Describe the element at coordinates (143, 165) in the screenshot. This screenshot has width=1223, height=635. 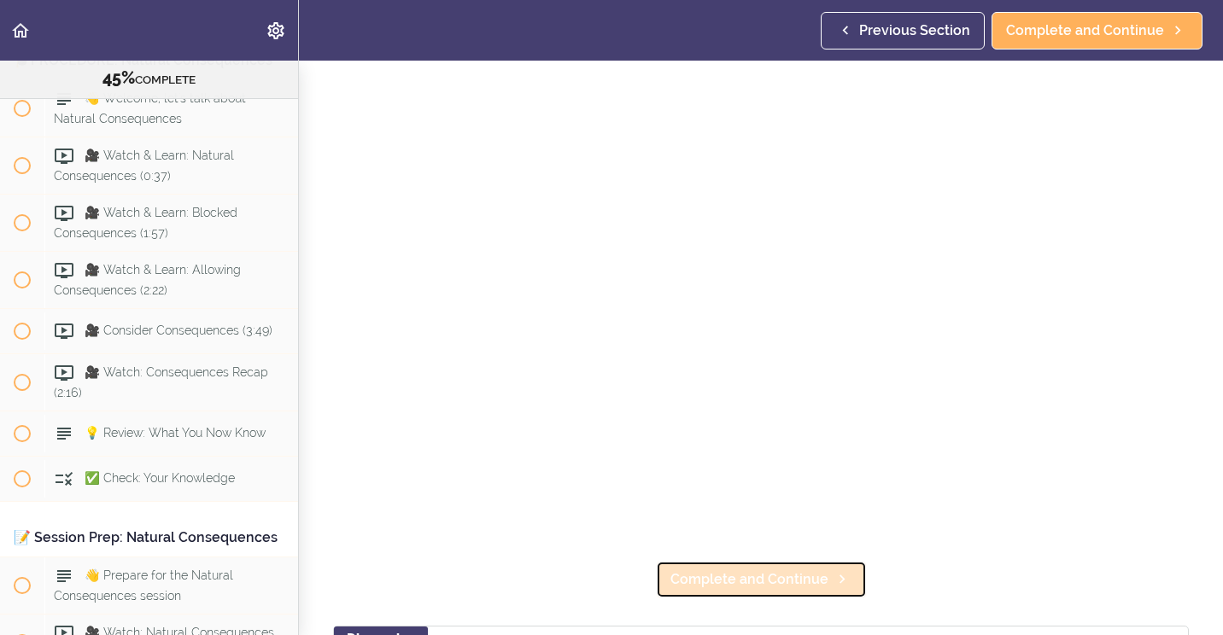
I see `span: 🎥 Watch & Learn: Natural Consequences (0:37)` at that location.